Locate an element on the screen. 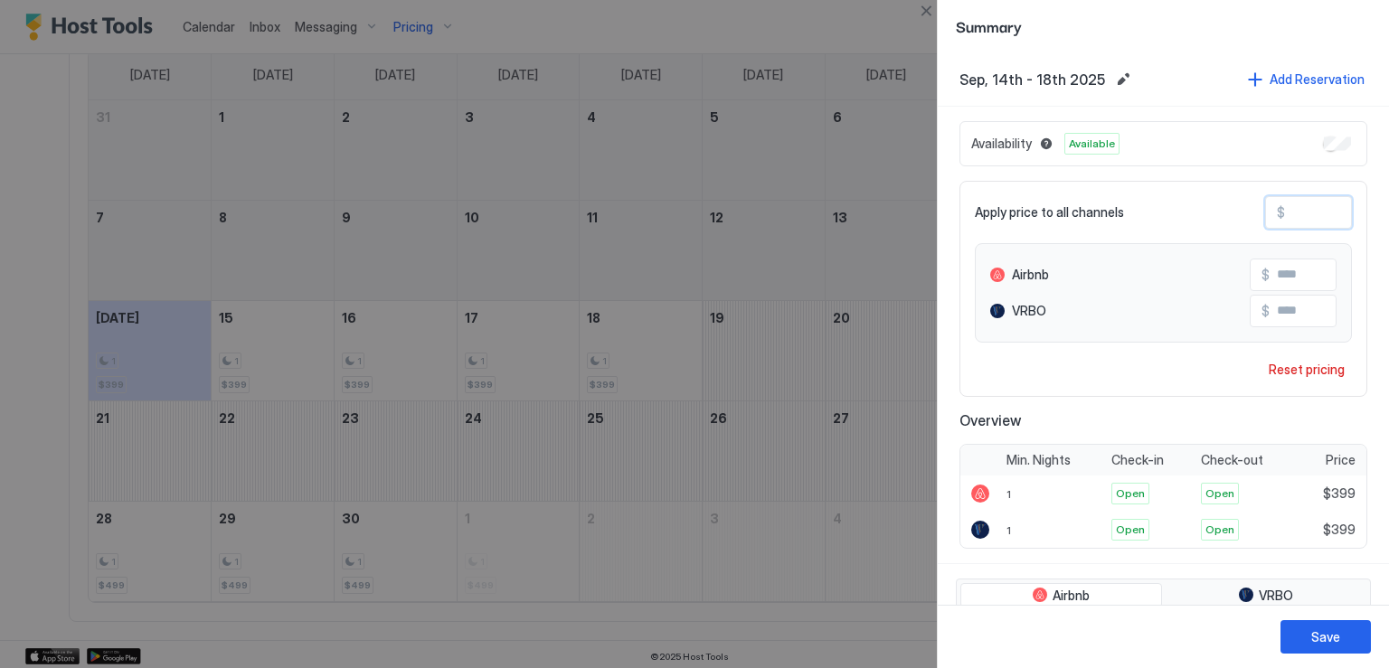  button: Save is located at coordinates (1326, 637).